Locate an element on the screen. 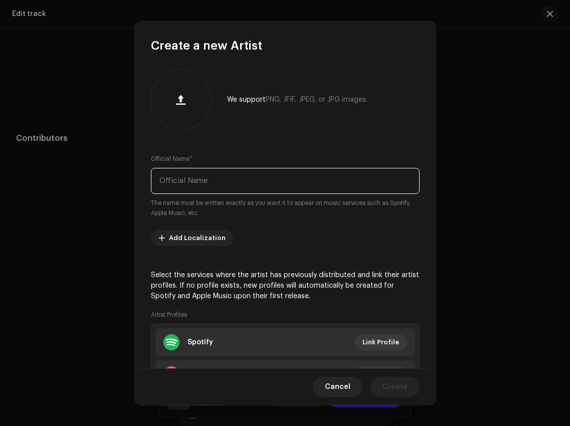  input: Official Name is located at coordinates (285, 181).